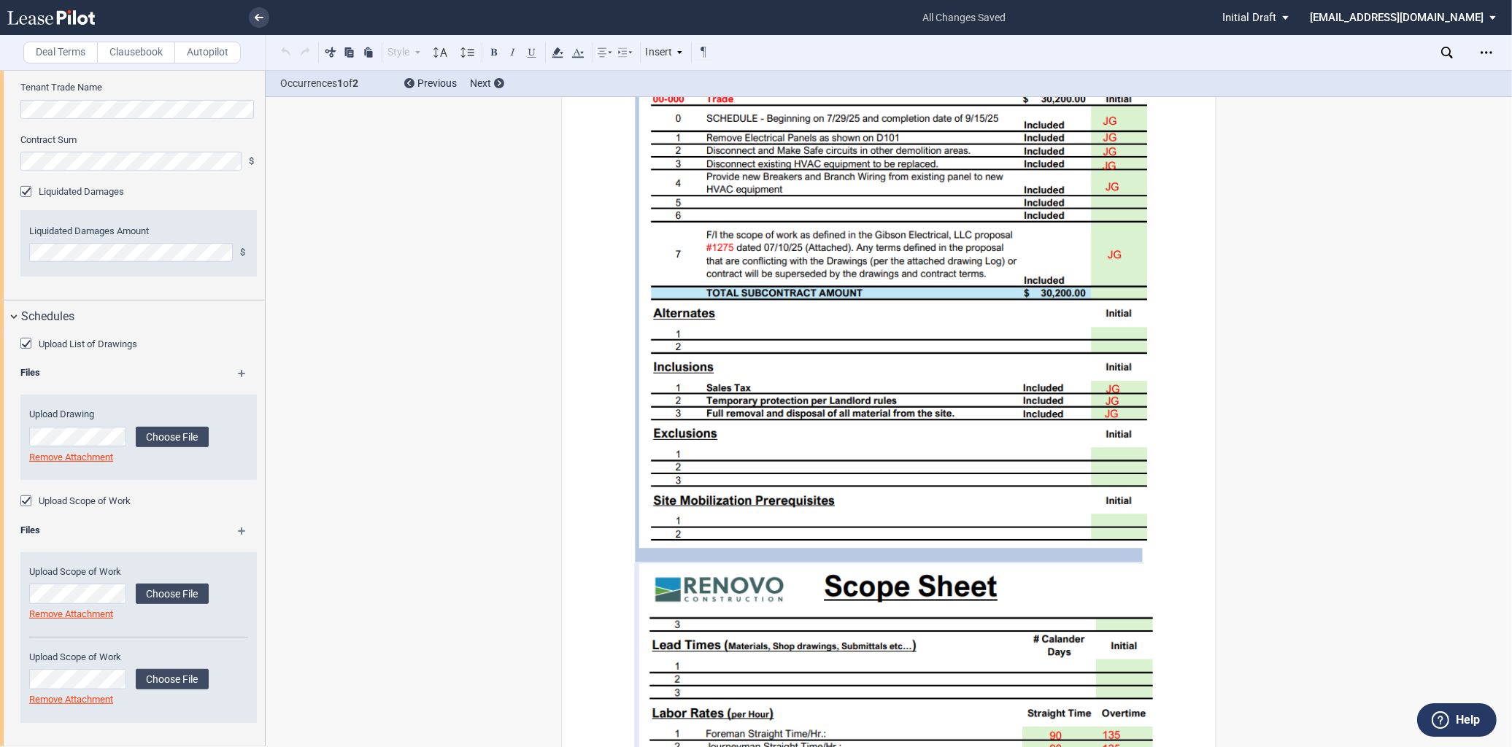 This screenshot has width=1512, height=747. Describe the element at coordinates (139, 231) in the screenshot. I see `label: Liquidated Damages Amount` at that location.